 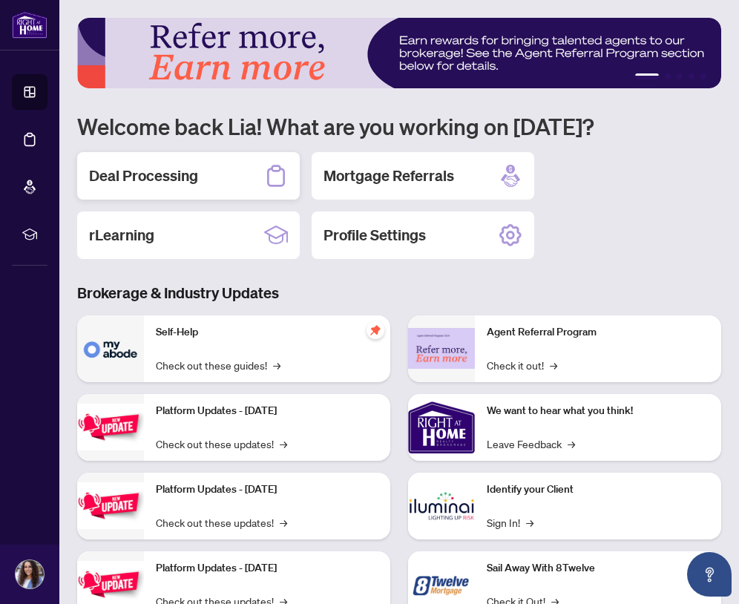 What do you see at coordinates (399, 293) in the screenshot?
I see `h3: Brokerage & Industry Updates` at bounding box center [399, 293].